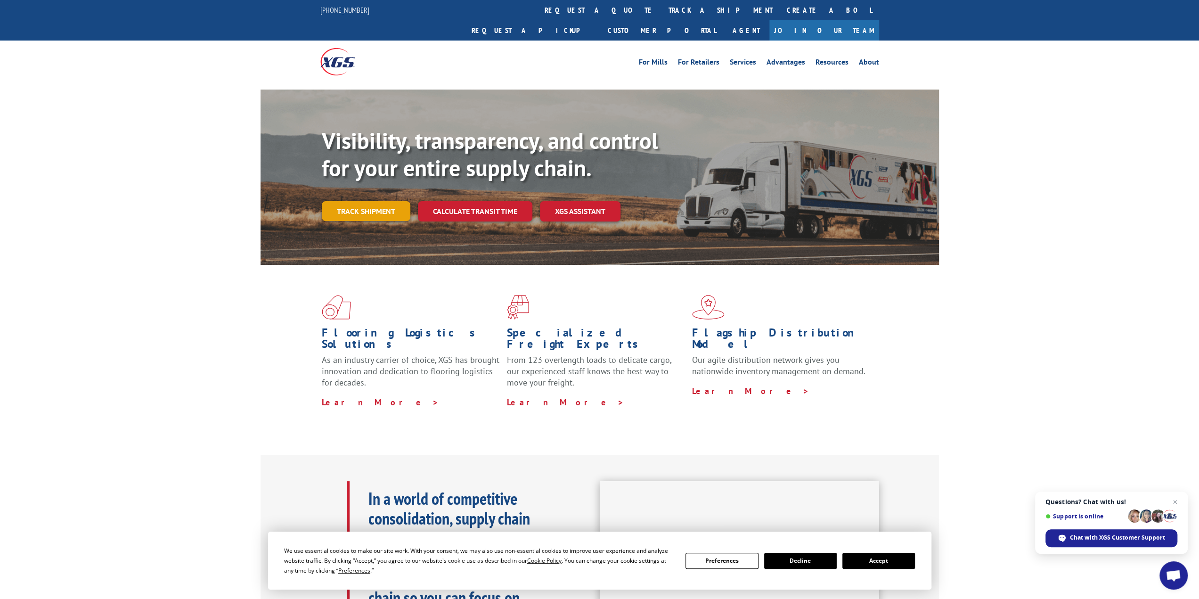 The width and height of the screenshot is (1199, 599). I want to click on div: Cookie Consent Prompt, so click(600, 560).